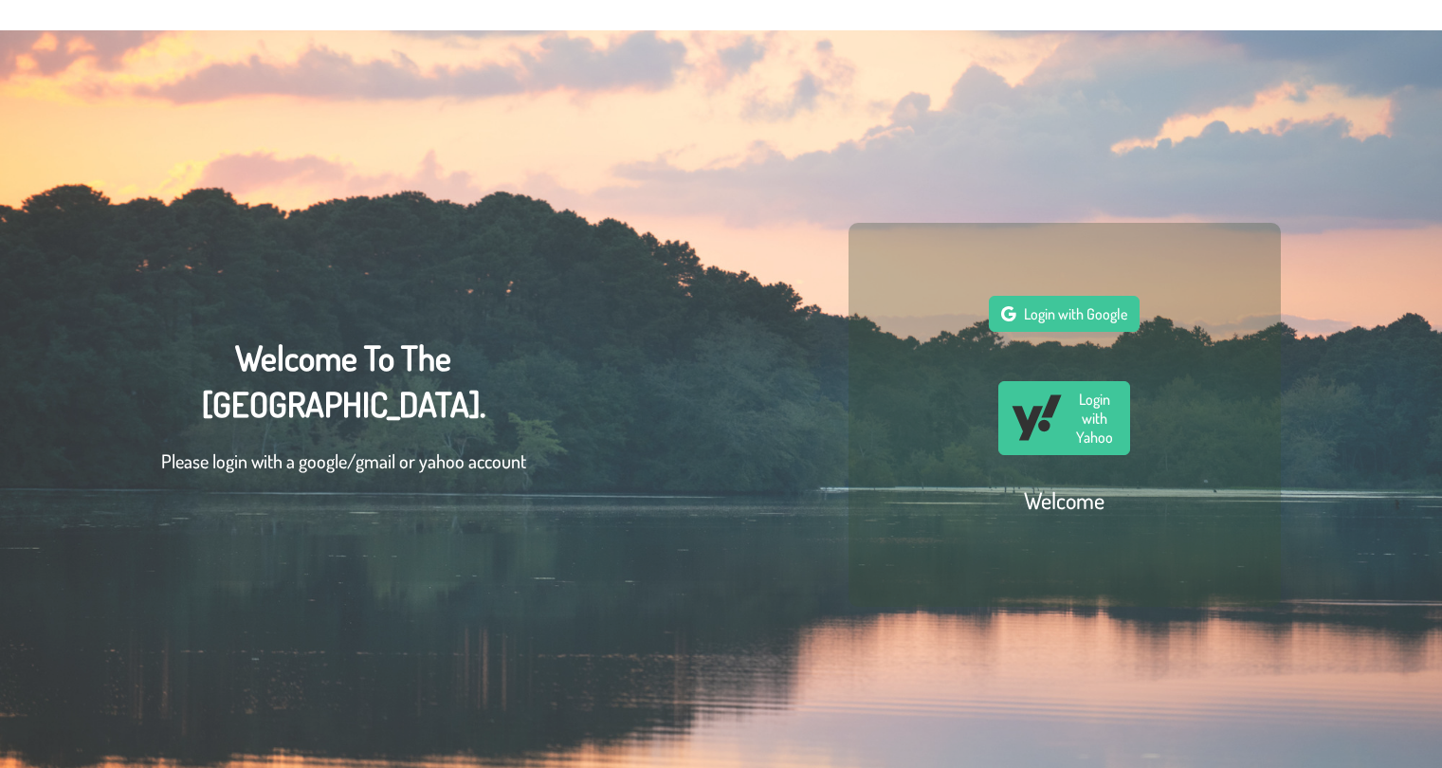 Image resolution: width=1442 pixels, height=768 pixels. What do you see at coordinates (1064, 314) in the screenshot?
I see `button: Login with Google` at bounding box center [1064, 314].